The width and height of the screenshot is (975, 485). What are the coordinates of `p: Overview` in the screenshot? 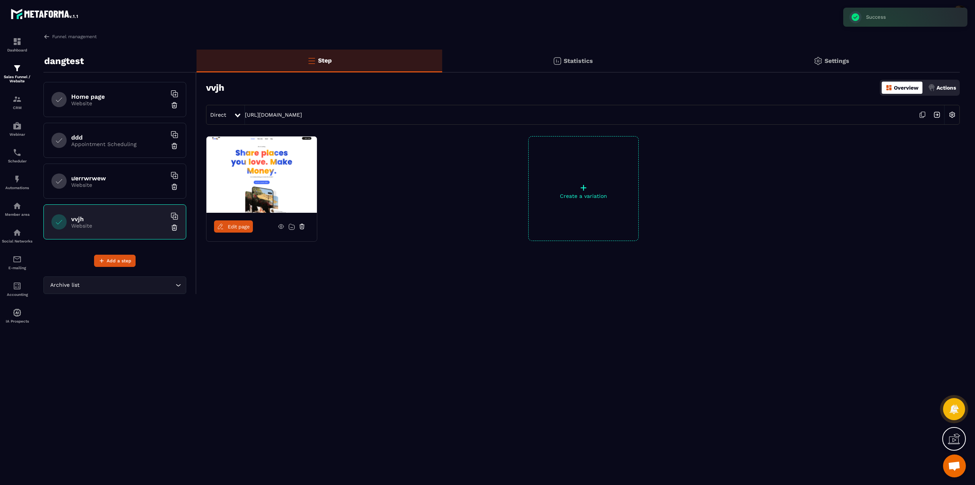 It's located at (906, 88).